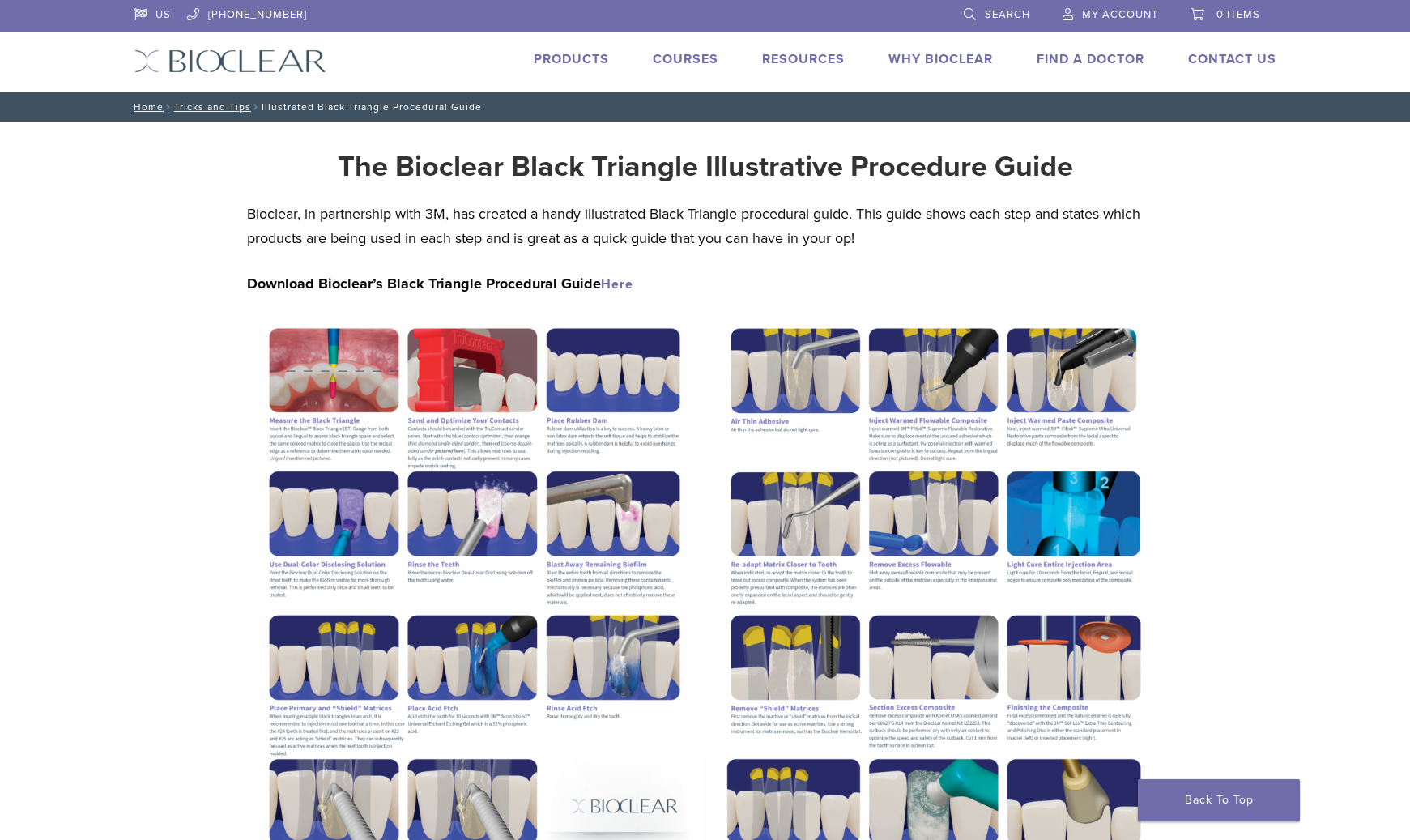  I want to click on span: 0 items, so click(1238, 14).